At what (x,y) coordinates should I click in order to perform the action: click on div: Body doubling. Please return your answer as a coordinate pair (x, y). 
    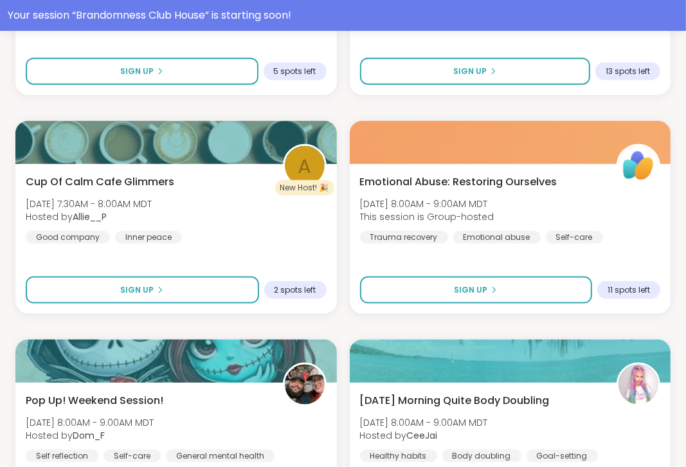
    Looking at the image, I should click on (481, 456).